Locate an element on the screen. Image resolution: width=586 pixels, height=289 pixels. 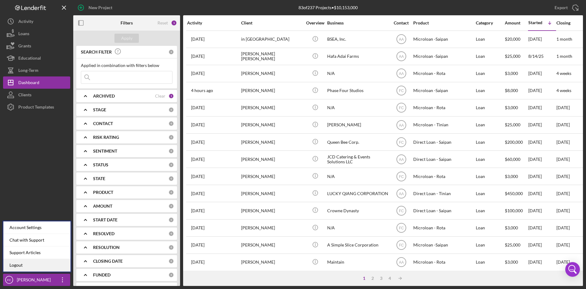
div: Crowne Dynasty is located at coordinates (358, 210).